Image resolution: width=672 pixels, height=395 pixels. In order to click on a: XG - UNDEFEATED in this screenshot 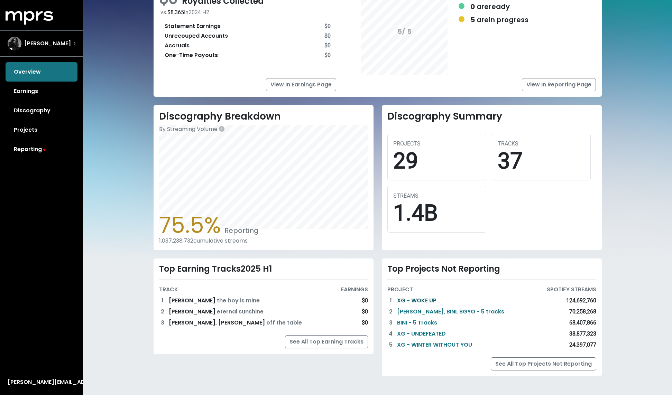, I will do `click(421, 334)`.